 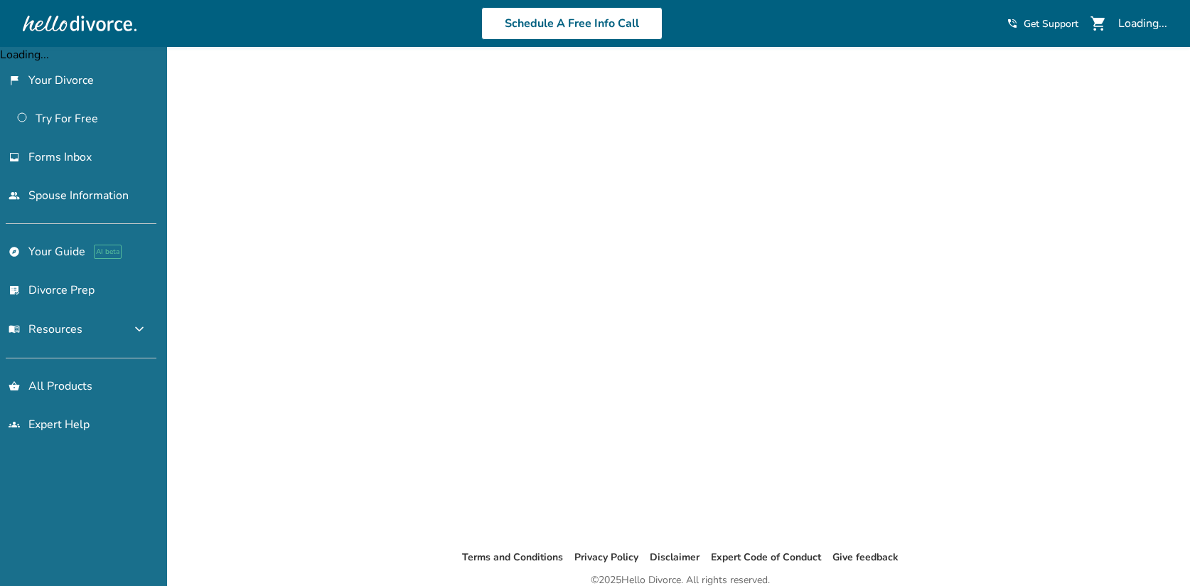 I want to click on span: menu_book, so click(x=14, y=329).